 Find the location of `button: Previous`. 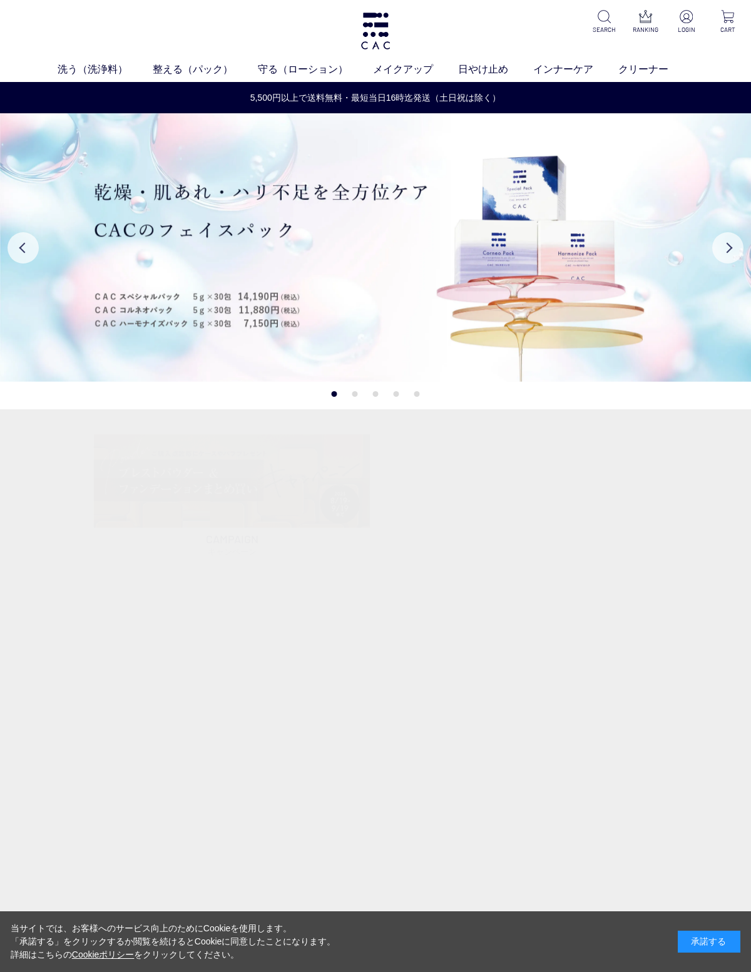

button: Previous is located at coordinates (23, 248).